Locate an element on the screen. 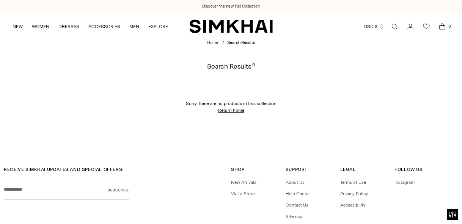  a: Help Center is located at coordinates (298, 194).